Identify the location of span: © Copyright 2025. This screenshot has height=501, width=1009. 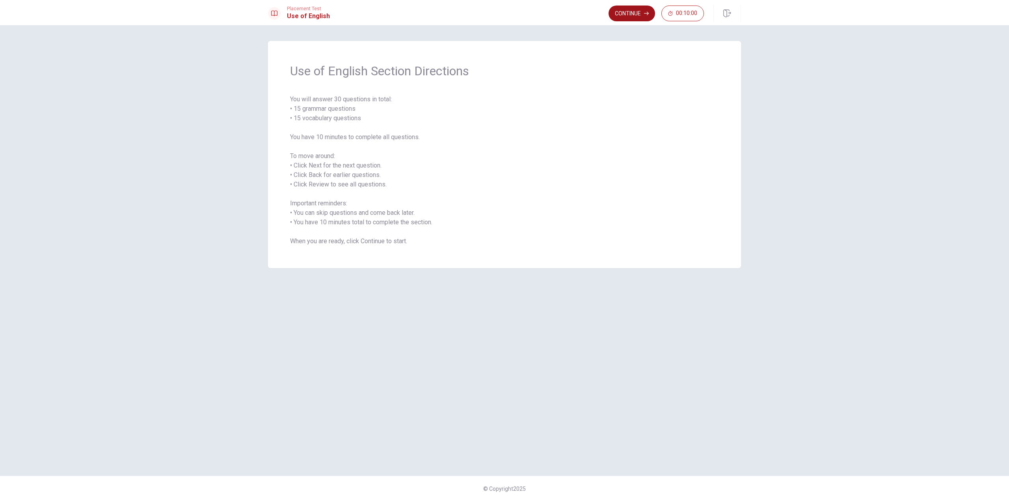
(504, 489).